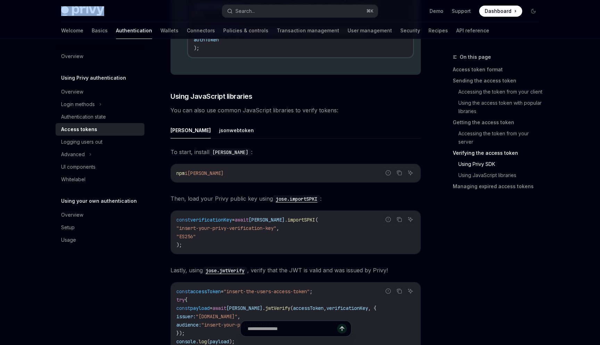 This screenshot has height=345, width=600. I want to click on a: Security, so click(410, 31).